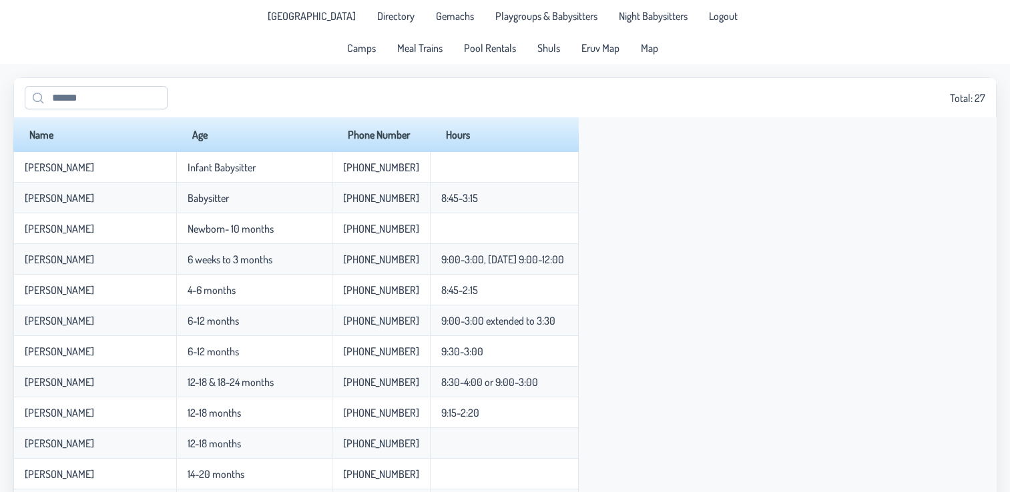 This screenshot has width=1010, height=492. Describe the element at coordinates (546, 16) in the screenshot. I see `a: Playgroups & Babysitters` at that location.